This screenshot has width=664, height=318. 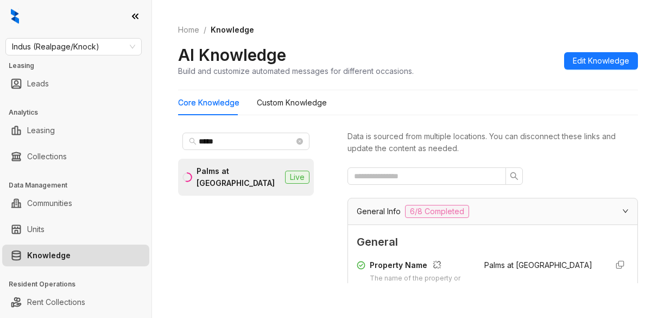 What do you see at coordinates (232, 29) in the screenshot?
I see `span: Knowledge` at bounding box center [232, 29].